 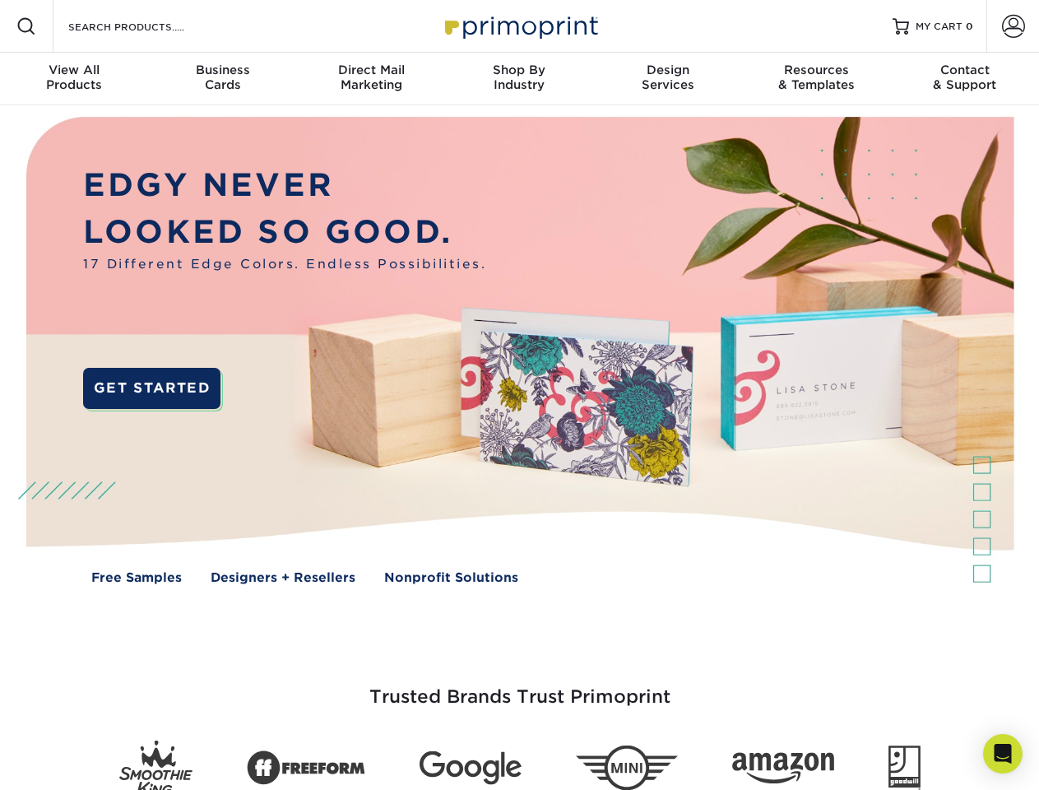 I want to click on div: & Templates, so click(x=816, y=77).